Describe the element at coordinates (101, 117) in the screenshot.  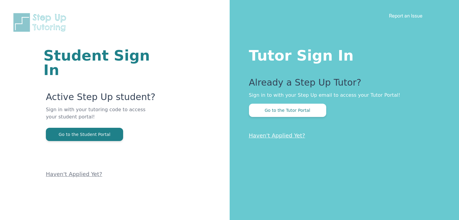
I see `p: Sign in with your tutoring code to access your student portal!` at that location.